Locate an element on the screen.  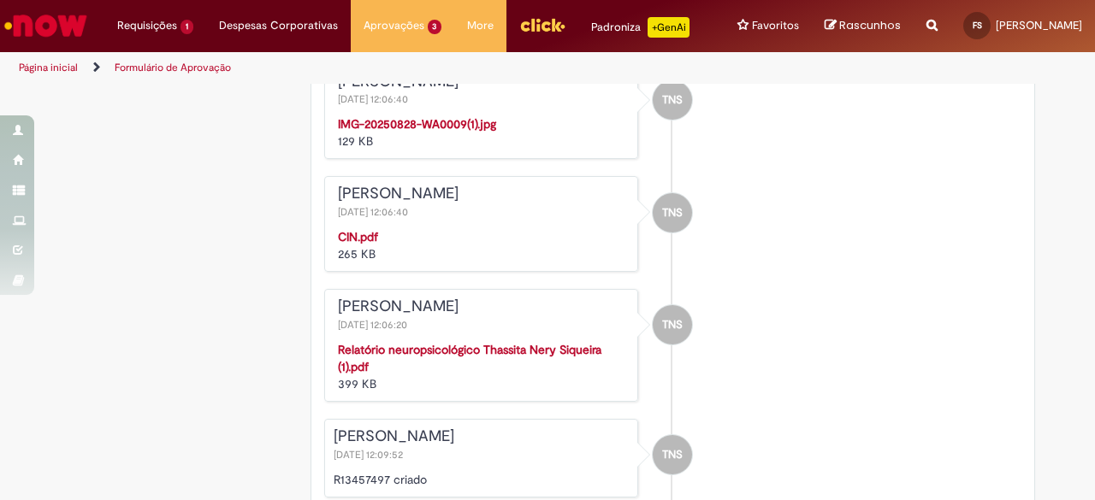
span: Despesas Corporativas is located at coordinates (278, 26).